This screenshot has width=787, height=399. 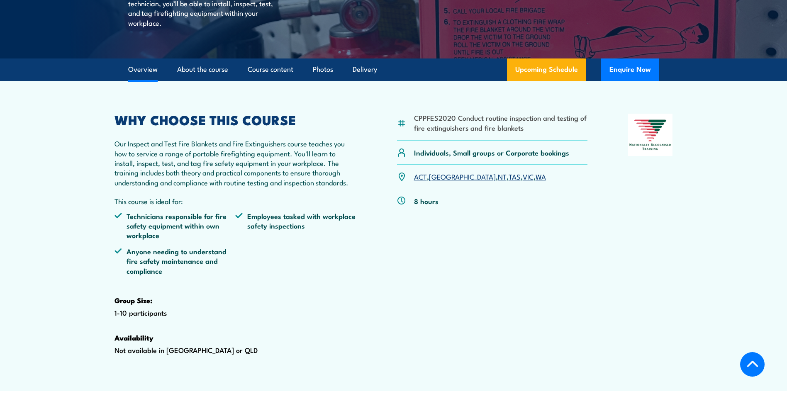 I want to click on p: Individuals, Small groups or Corporate bookings, so click(x=492, y=152).